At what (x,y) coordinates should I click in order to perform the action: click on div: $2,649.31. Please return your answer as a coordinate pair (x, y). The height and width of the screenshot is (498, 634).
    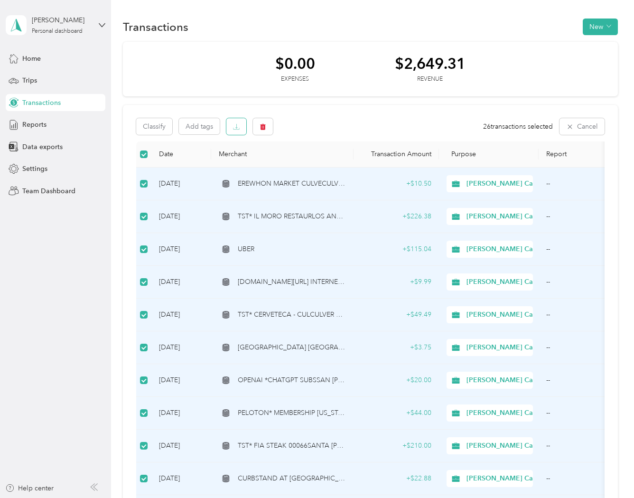
    Looking at the image, I should click on (430, 63).